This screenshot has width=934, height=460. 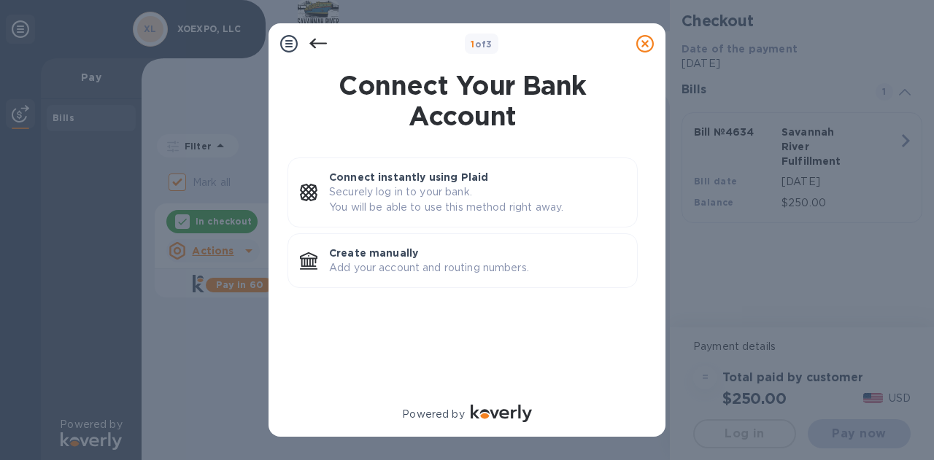 I want to click on p: Create manually, so click(x=477, y=253).